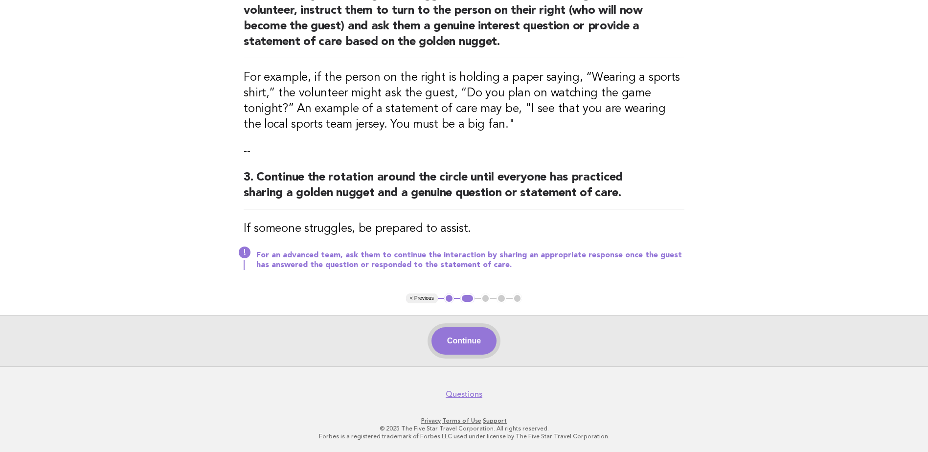 The image size is (928, 452). Describe the element at coordinates (462, 421) in the screenshot. I see `a: Terms of Use` at that location.